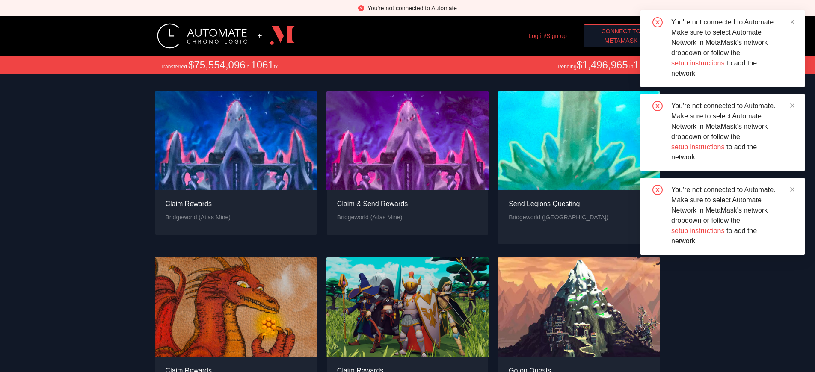 Image resolution: width=815 pixels, height=372 pixels. What do you see at coordinates (579, 140) in the screenshot?
I see `img: Send Legions Questing` at bounding box center [579, 140].